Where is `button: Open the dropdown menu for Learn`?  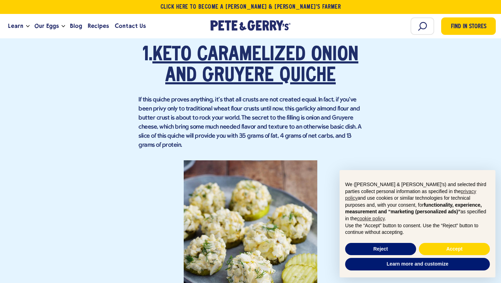 button: Open the dropdown menu for Learn is located at coordinates (28, 26).